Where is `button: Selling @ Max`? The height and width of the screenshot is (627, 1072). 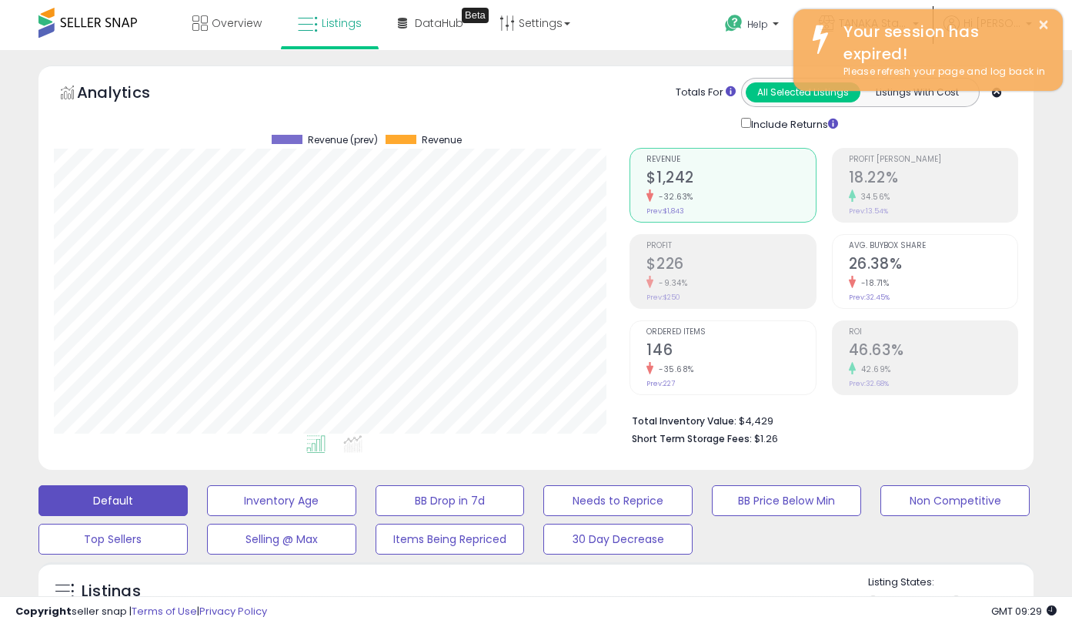
button: Selling @ Max is located at coordinates (282, 539).